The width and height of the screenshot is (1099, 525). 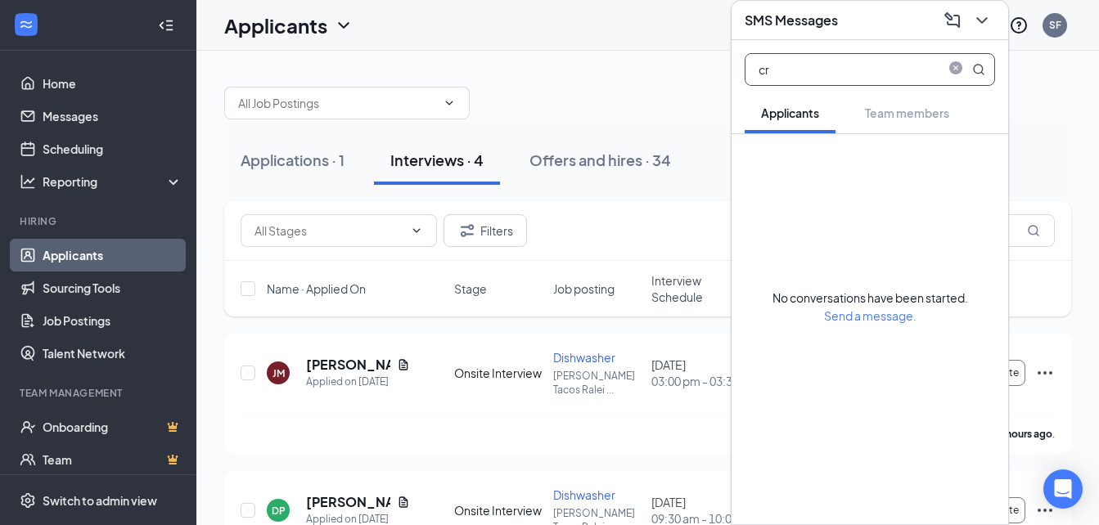 I want to click on span: Send a message., so click(x=870, y=316).